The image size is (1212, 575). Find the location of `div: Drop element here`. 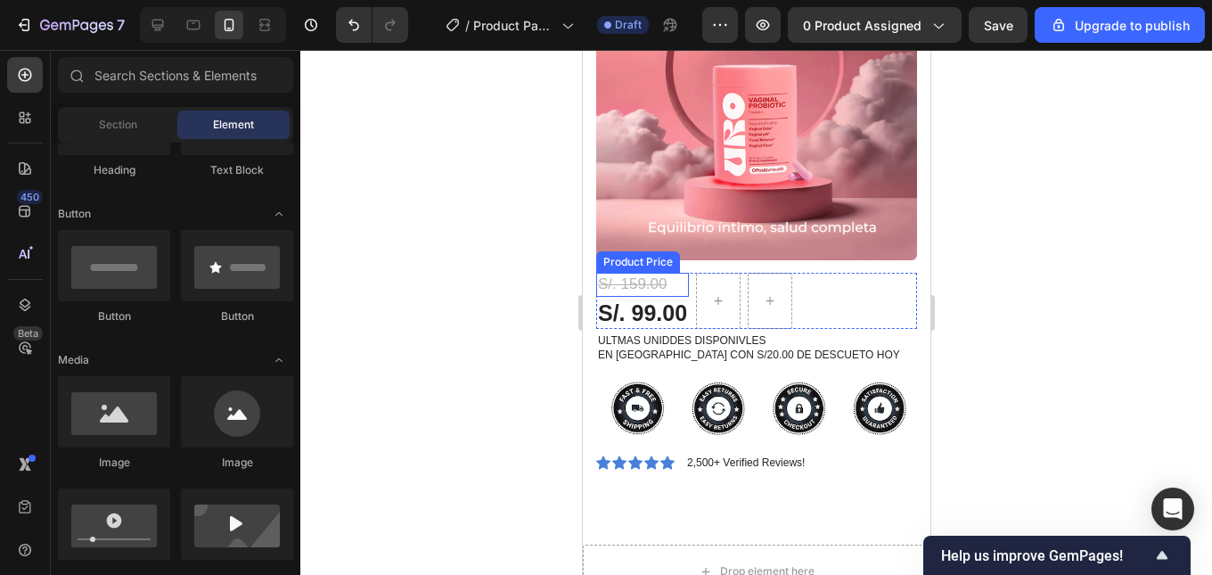

div: Drop element here is located at coordinates (184, 521).